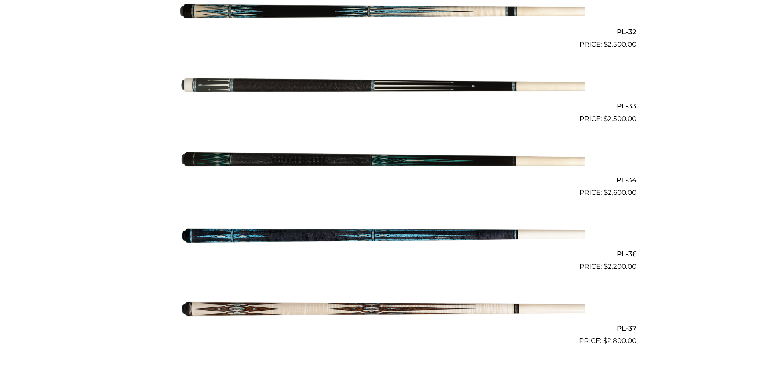 This screenshot has height=366, width=765. I want to click on bdi: 2,600.00, so click(620, 192).